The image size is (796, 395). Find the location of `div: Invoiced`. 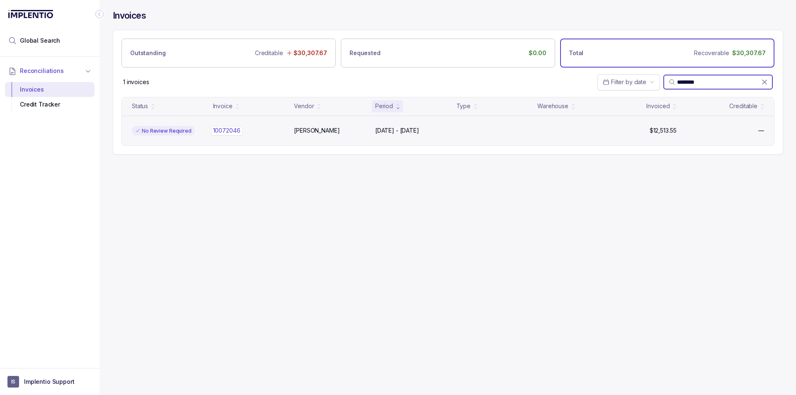

div: Invoiced is located at coordinates (658, 106).